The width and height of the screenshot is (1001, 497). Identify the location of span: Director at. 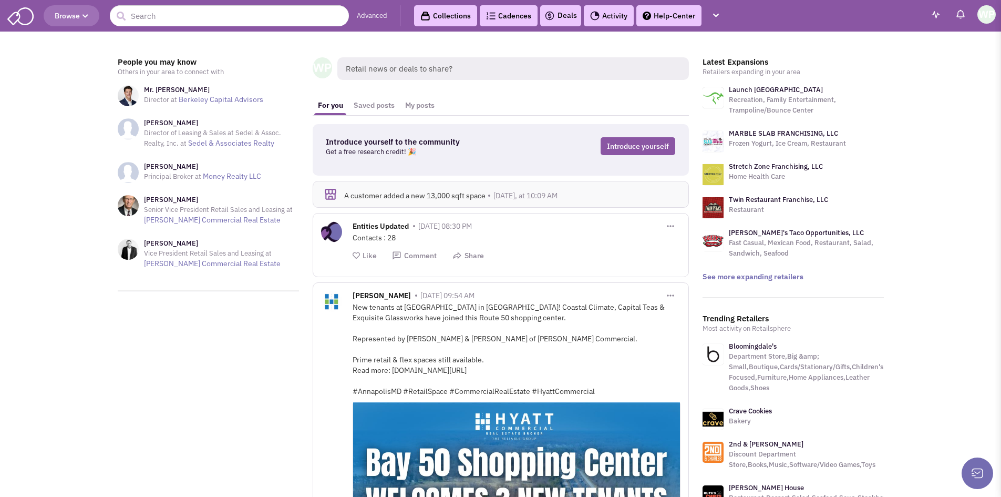
(160, 99).